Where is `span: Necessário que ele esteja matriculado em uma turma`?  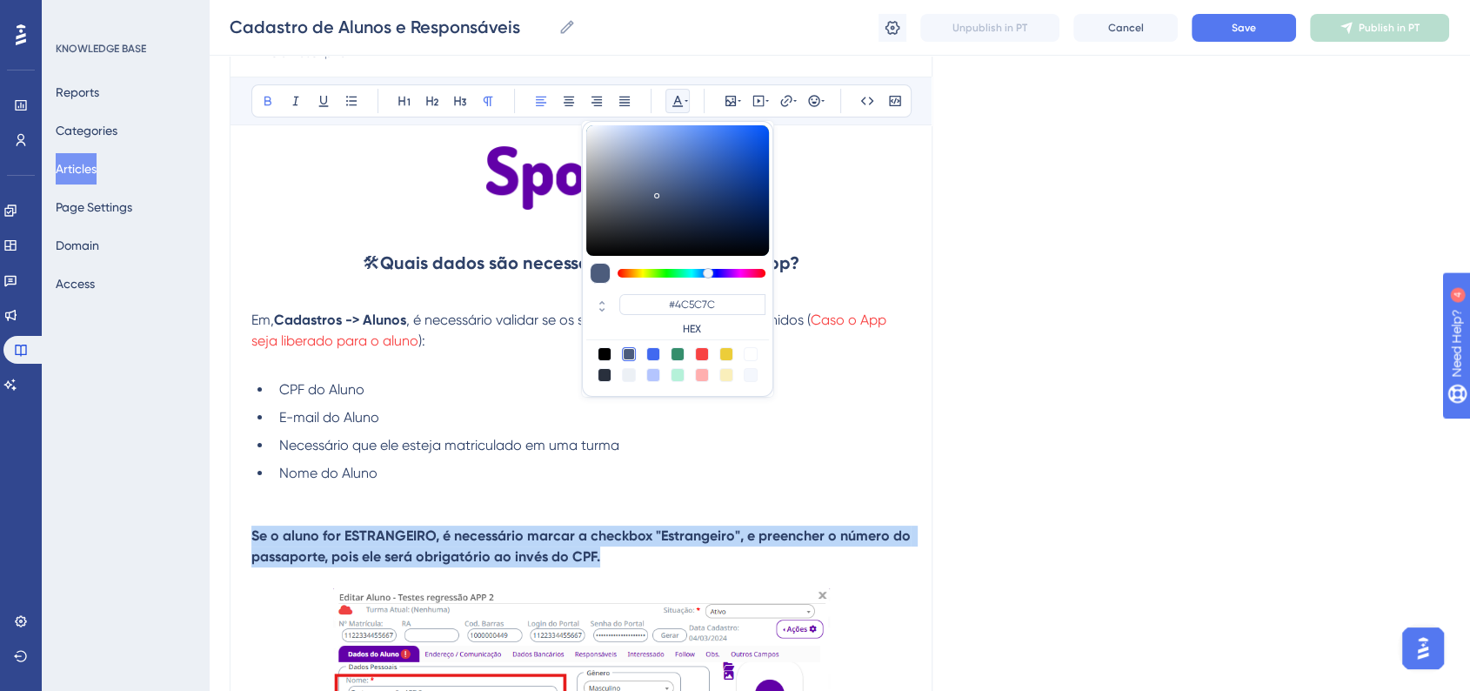 span: Necessário que ele esteja matriculado em uma turma is located at coordinates (449, 444).